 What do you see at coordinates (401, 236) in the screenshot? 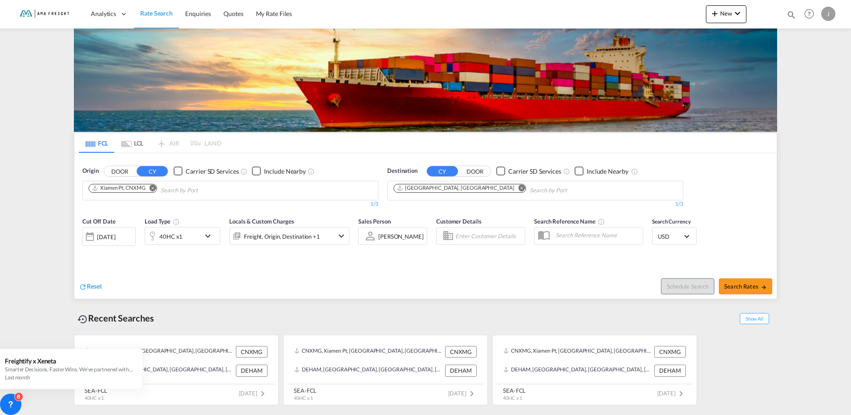
I see `md-select: Sales Person: Jakob Prigge` at bounding box center [401, 236].